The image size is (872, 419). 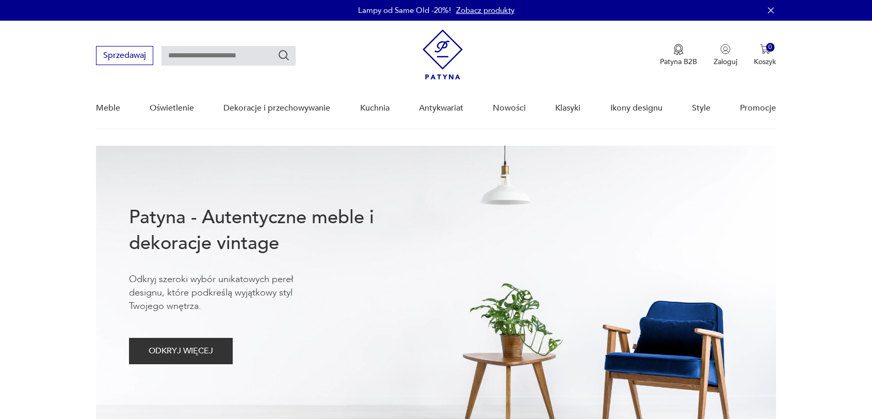 What do you see at coordinates (758, 108) in the screenshot?
I see `a: Promocje` at bounding box center [758, 108].